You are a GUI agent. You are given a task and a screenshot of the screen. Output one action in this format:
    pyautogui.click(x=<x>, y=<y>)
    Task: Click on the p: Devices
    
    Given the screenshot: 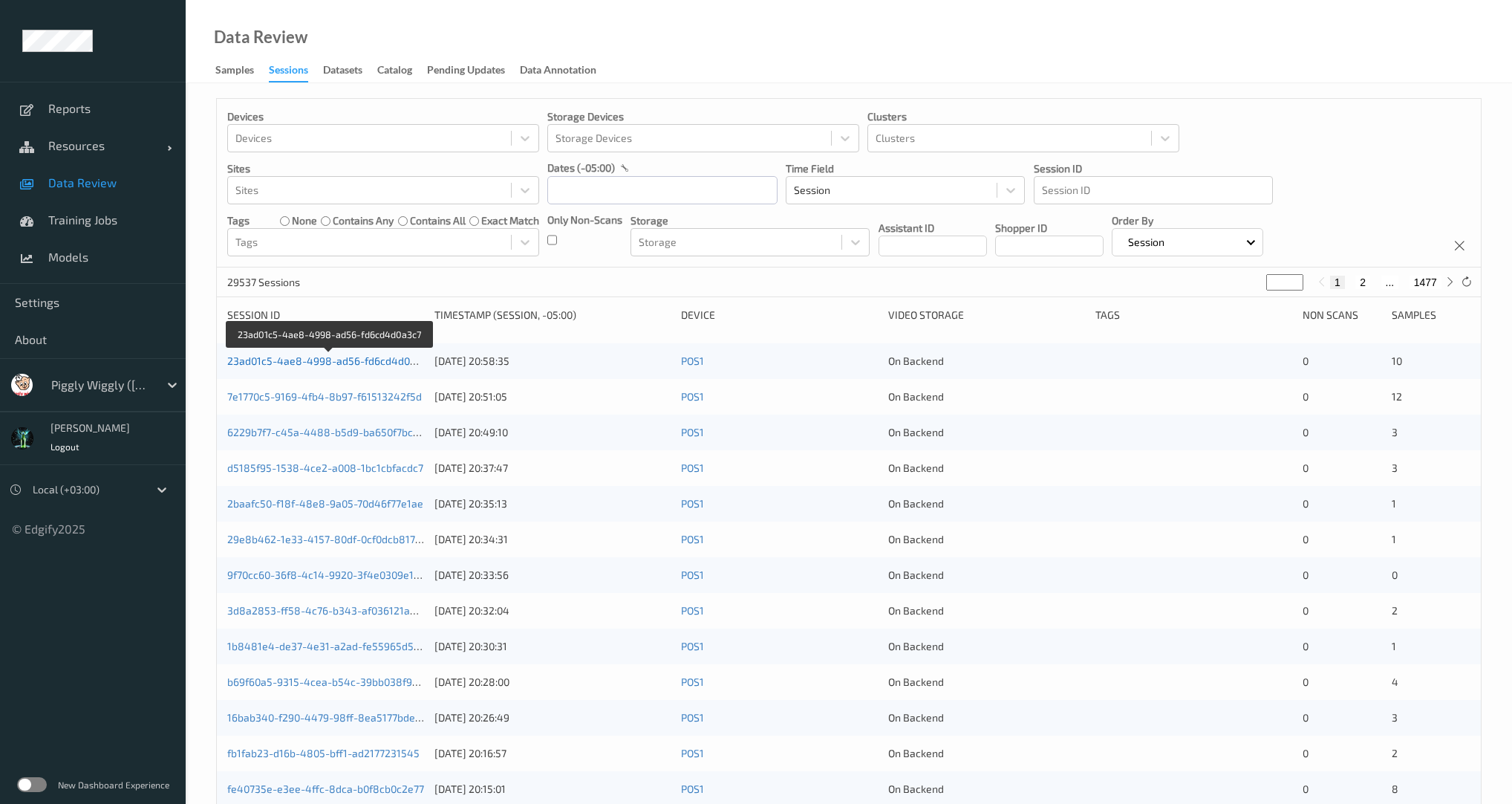 What is the action you would take?
    pyautogui.click(x=383, y=117)
    